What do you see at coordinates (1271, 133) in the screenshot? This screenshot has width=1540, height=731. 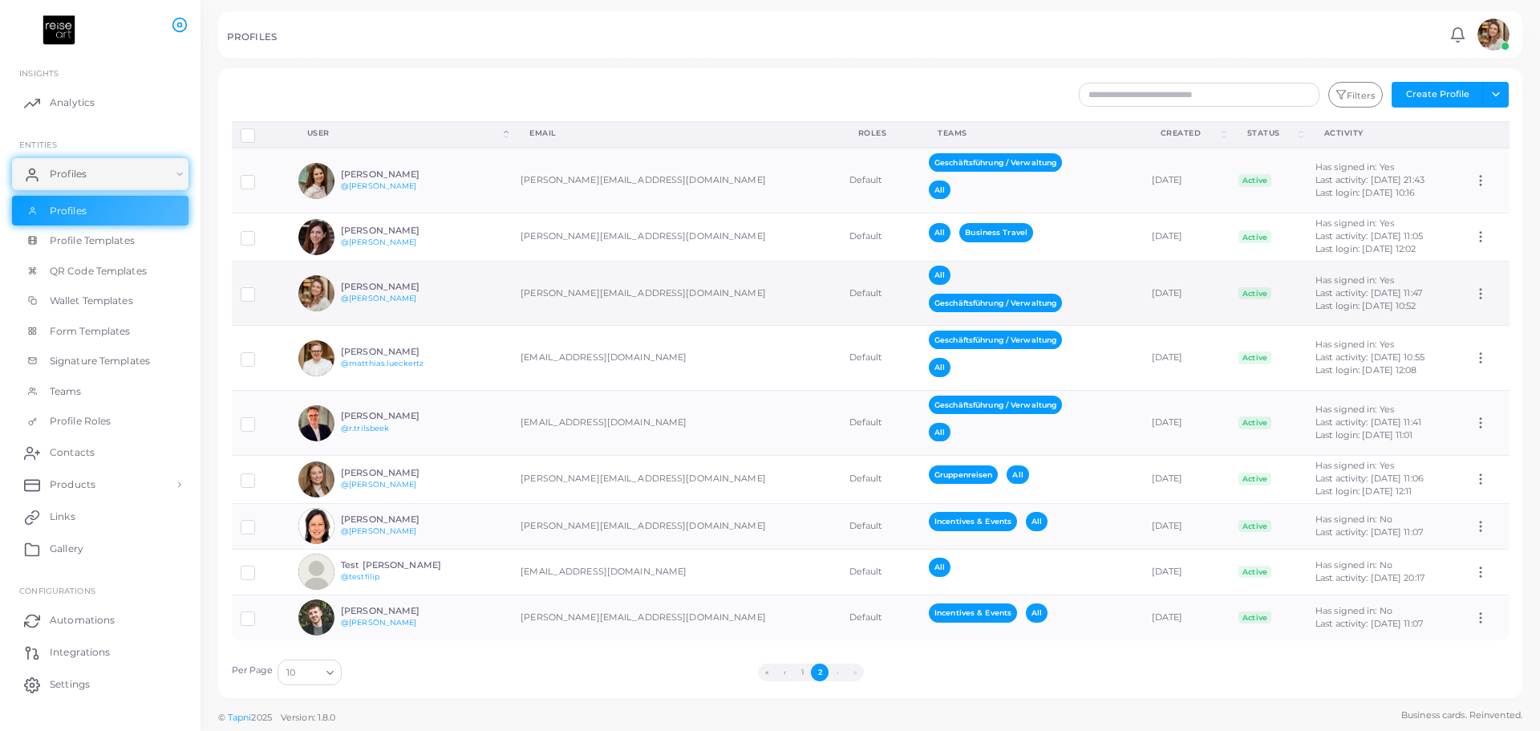 I see `div: Status` at bounding box center [1271, 133].